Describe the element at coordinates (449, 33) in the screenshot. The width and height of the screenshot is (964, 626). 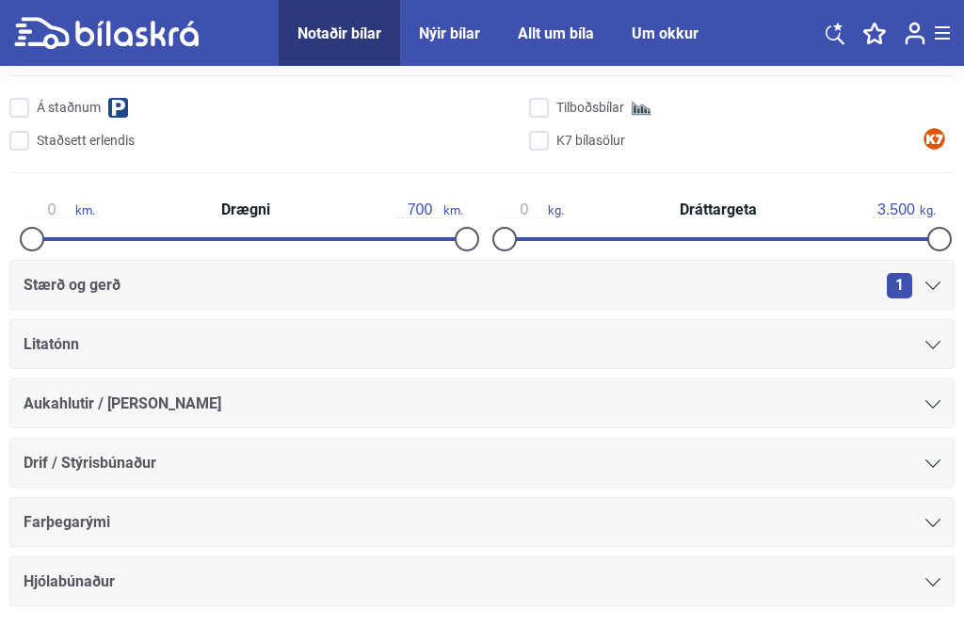
I see `div: Nýir bílar` at that location.